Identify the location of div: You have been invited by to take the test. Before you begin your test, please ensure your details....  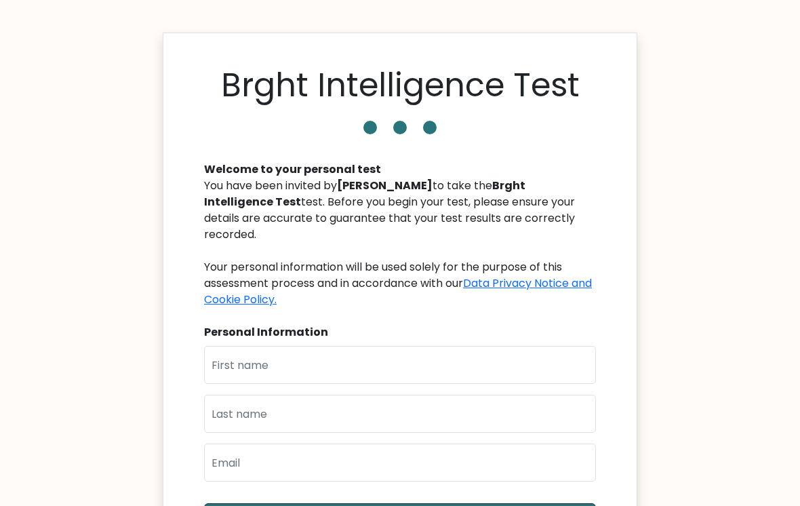
(400, 243).